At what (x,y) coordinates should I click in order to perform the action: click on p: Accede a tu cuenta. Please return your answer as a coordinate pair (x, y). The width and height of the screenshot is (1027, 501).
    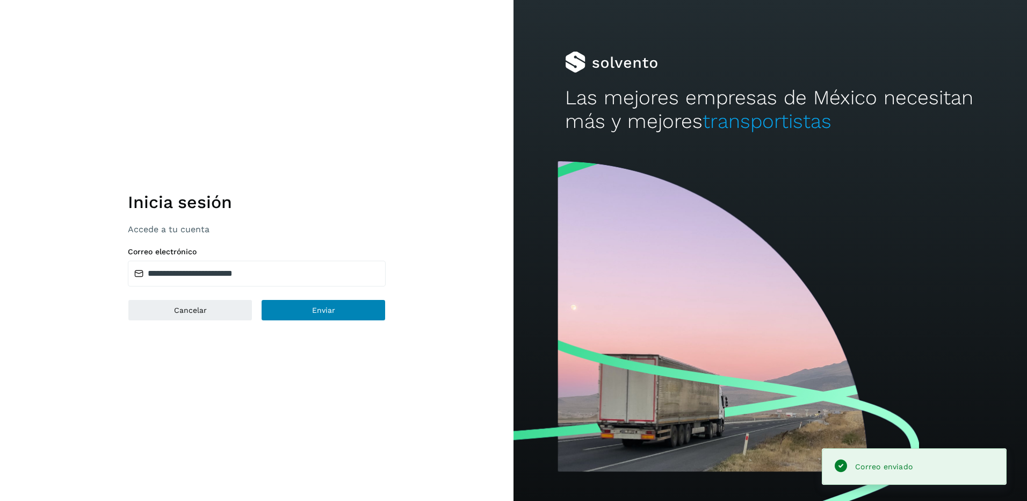
    Looking at the image, I should click on (257, 229).